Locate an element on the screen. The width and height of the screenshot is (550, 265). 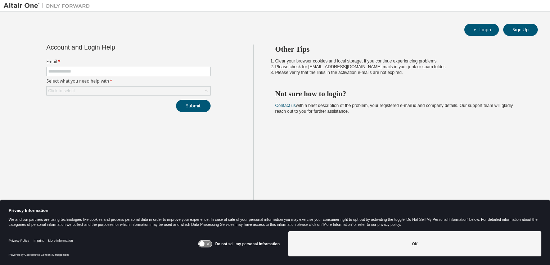
button: Submit is located at coordinates (193, 106).